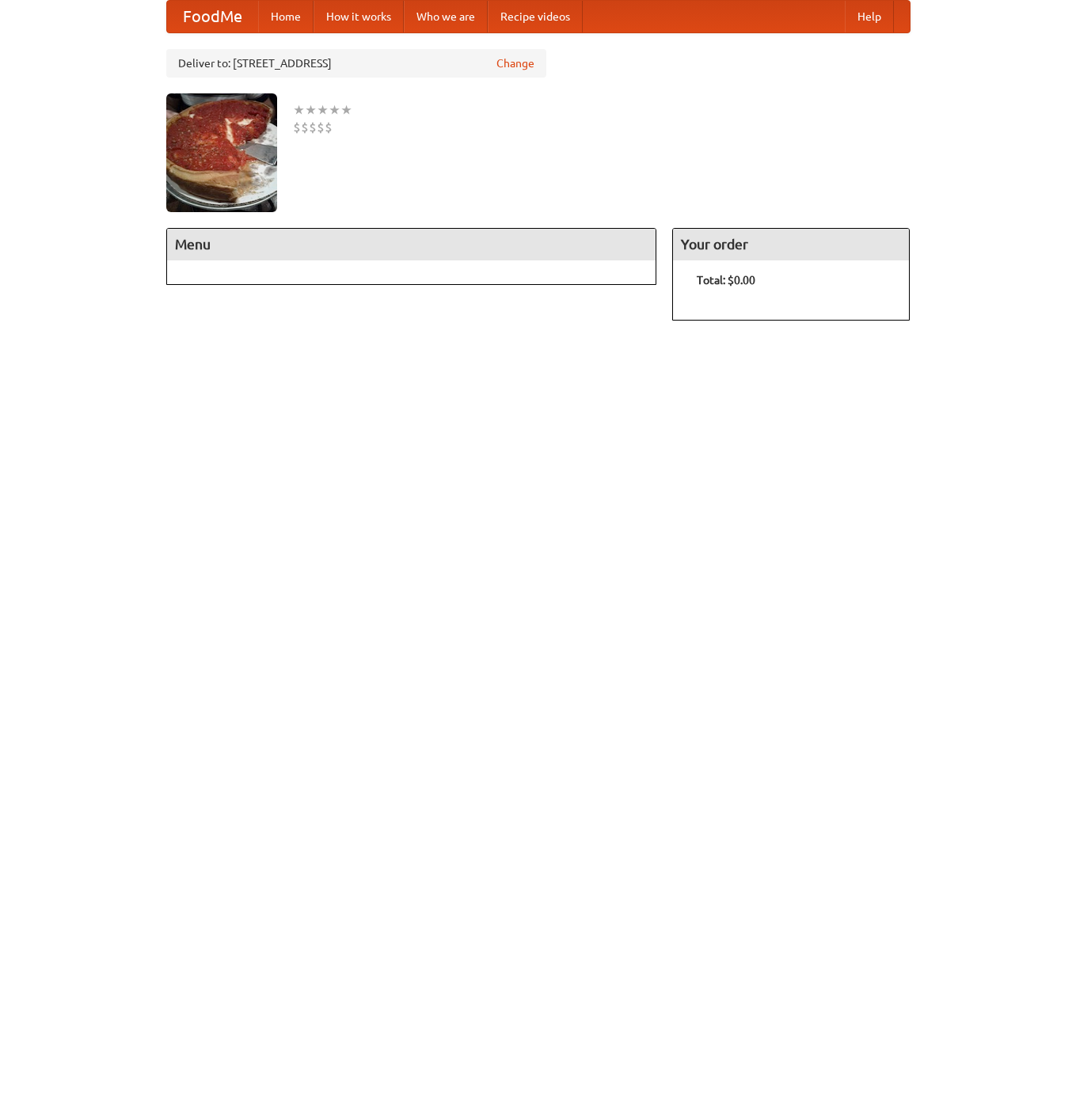 This screenshot has height=1120, width=1076. Describe the element at coordinates (791, 244) in the screenshot. I see `h4: Your order` at that location.